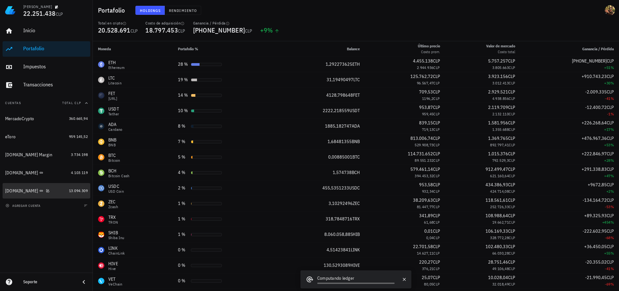 This screenshot has height=291, width=619. I want to click on div: +454, so click(570, 223).